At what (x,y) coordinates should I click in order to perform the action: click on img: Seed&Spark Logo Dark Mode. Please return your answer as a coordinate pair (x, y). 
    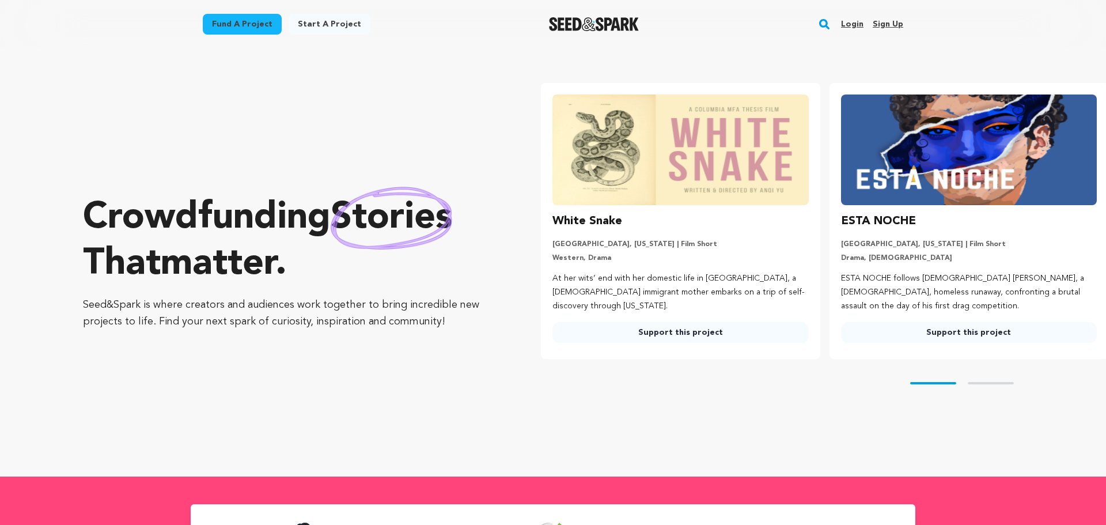
    Looking at the image, I should click on (594, 24).